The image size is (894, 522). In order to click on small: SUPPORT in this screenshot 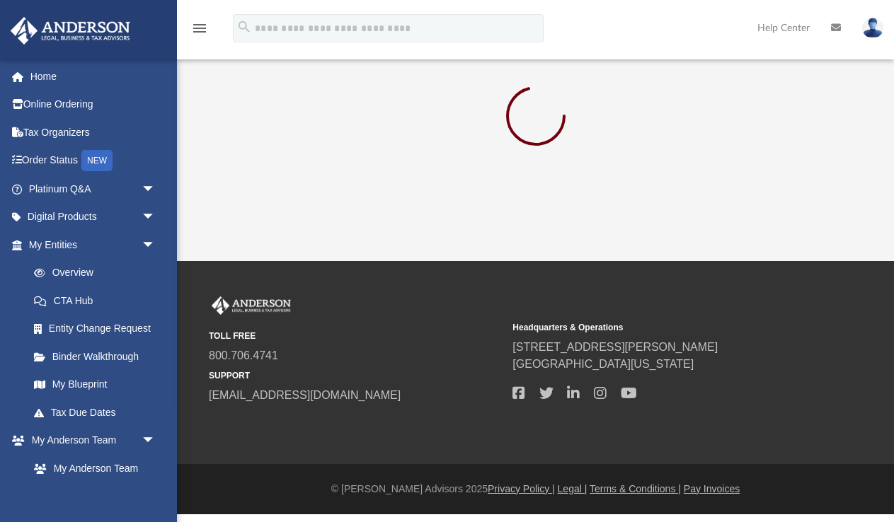, I will do `click(355, 376)`.